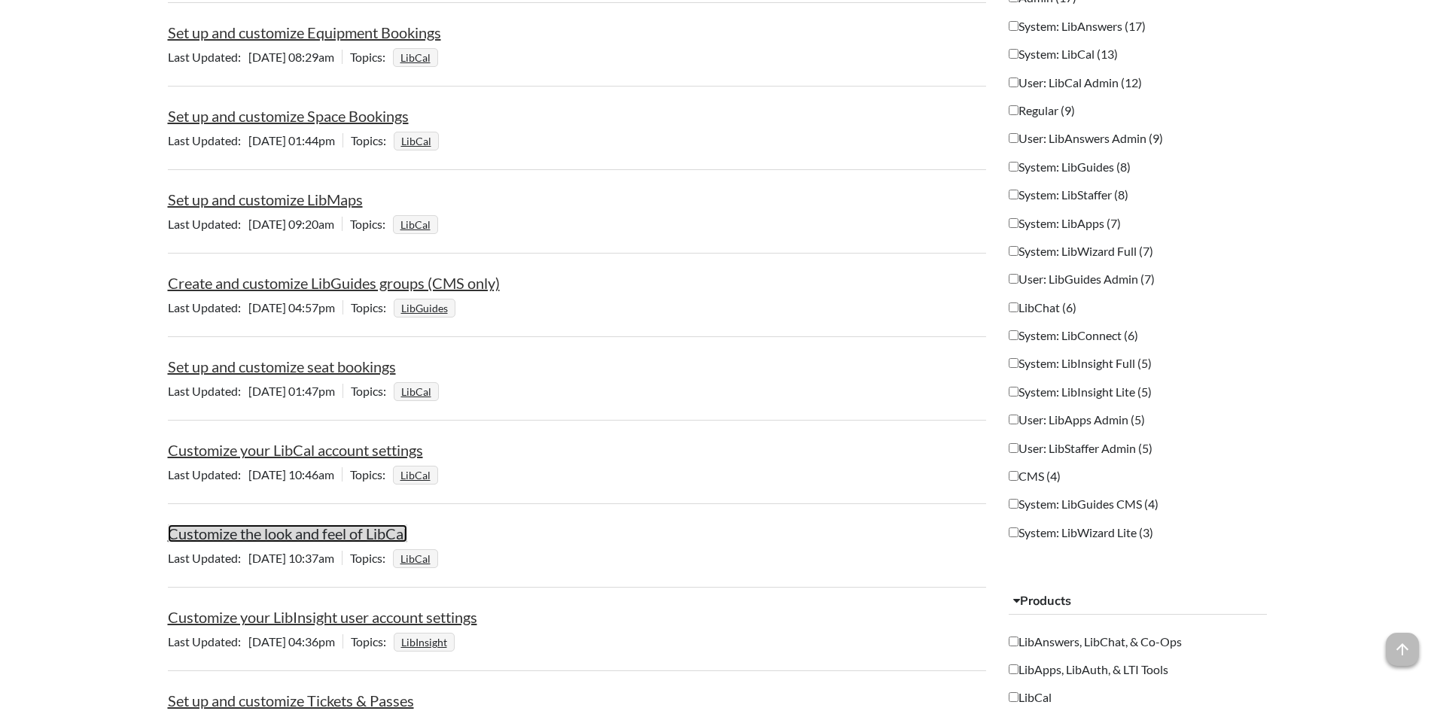 The image size is (1434, 711). Describe the element at coordinates (1013, 307) in the screenshot. I see `input: LibChat (6)` at that location.